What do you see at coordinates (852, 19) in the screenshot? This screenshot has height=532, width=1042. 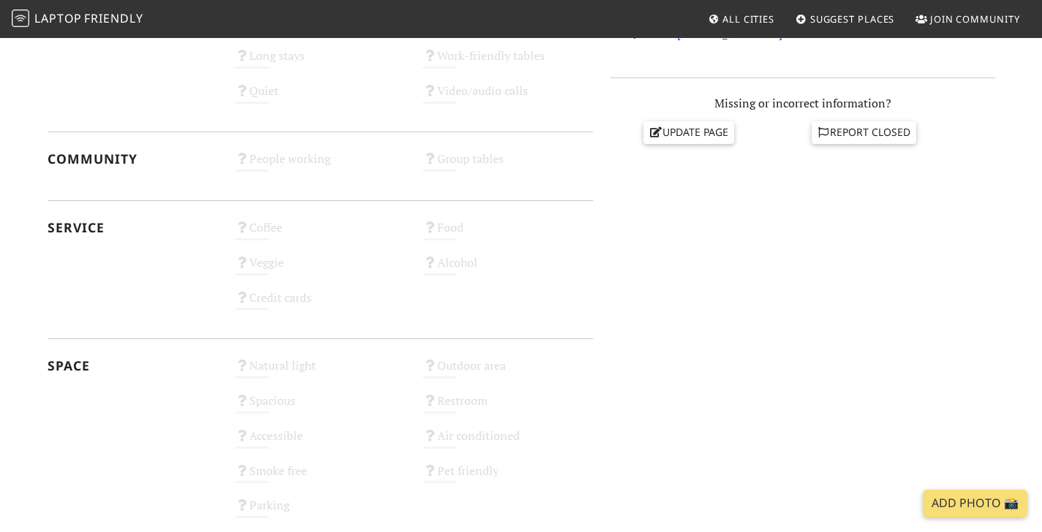 I see `span: Suggest Places` at bounding box center [852, 19].